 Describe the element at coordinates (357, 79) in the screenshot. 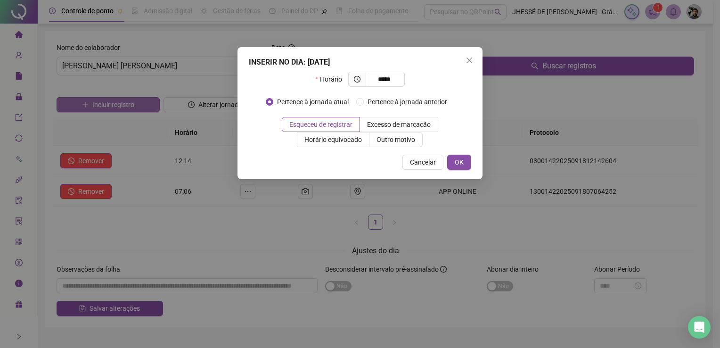

I see `span: clock-circle` at that location.